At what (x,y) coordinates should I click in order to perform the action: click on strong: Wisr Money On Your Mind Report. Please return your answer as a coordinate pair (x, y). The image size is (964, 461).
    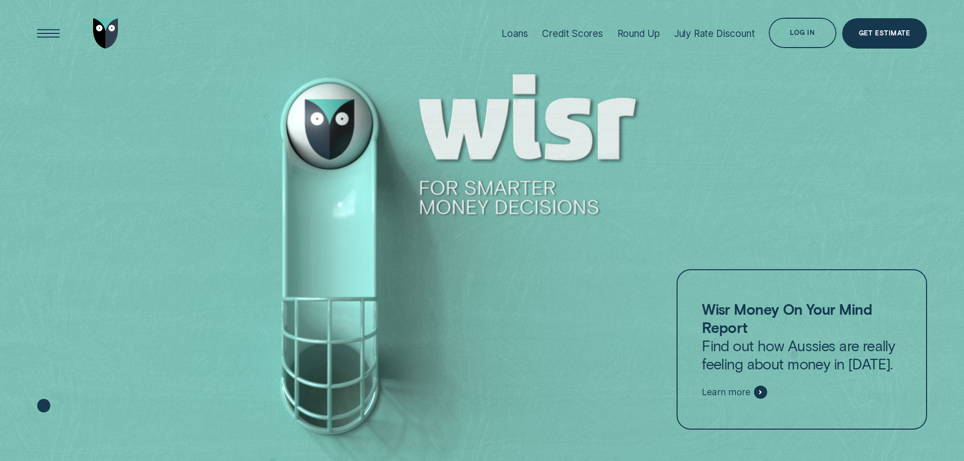
    Looking at the image, I should click on (787, 318).